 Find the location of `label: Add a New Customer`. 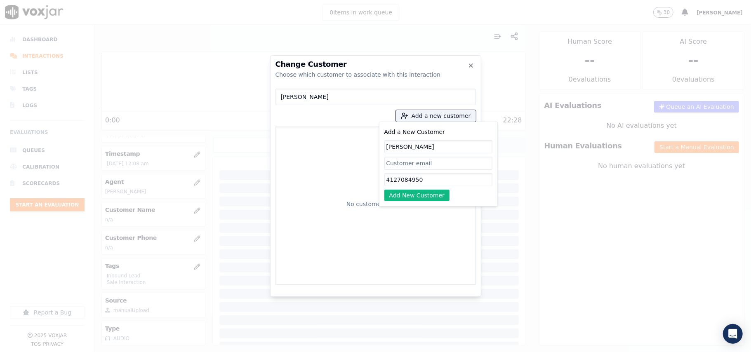

label: Add a New Customer is located at coordinates (415, 132).